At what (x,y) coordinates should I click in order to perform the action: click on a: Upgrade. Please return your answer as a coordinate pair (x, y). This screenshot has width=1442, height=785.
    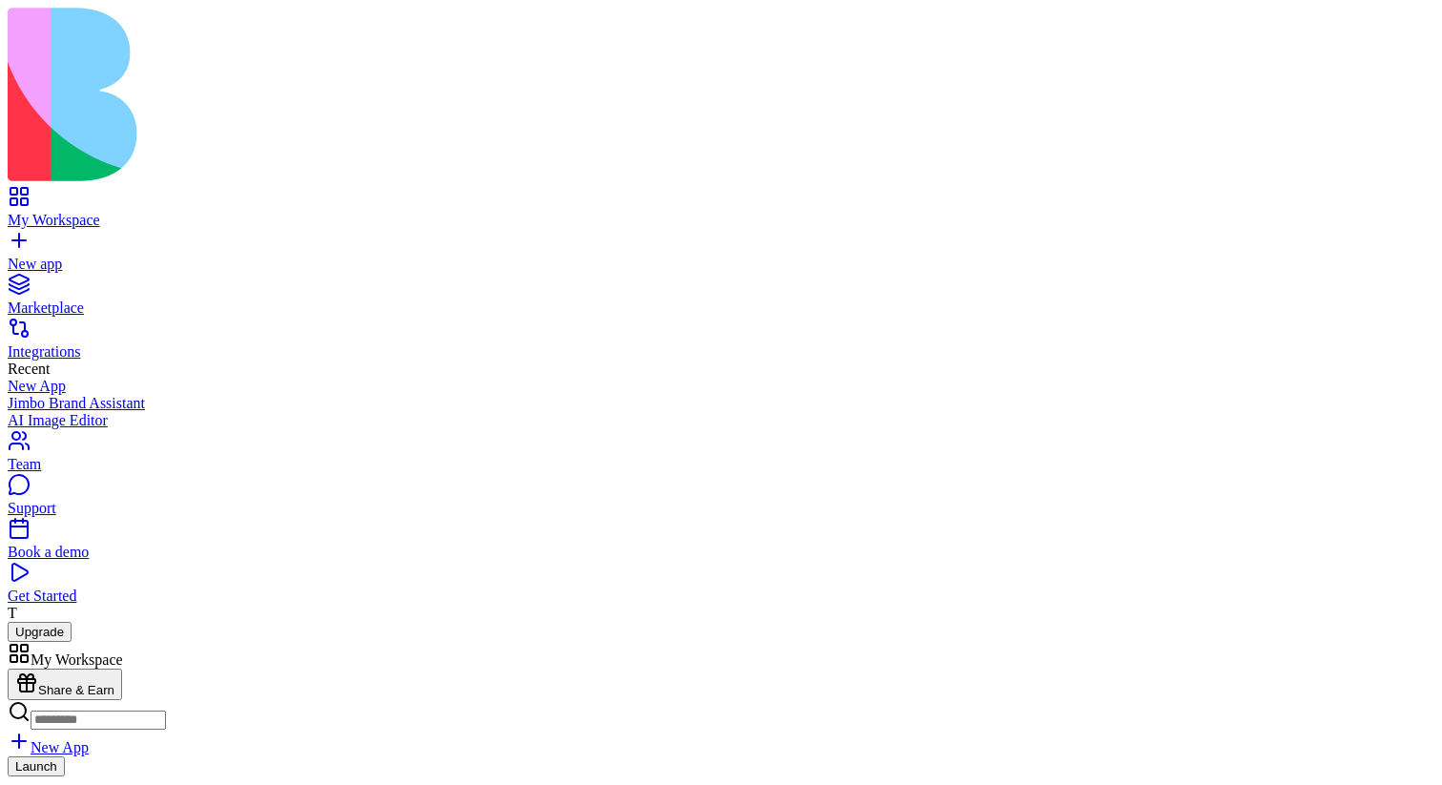
    Looking at the image, I should click on (39, 630).